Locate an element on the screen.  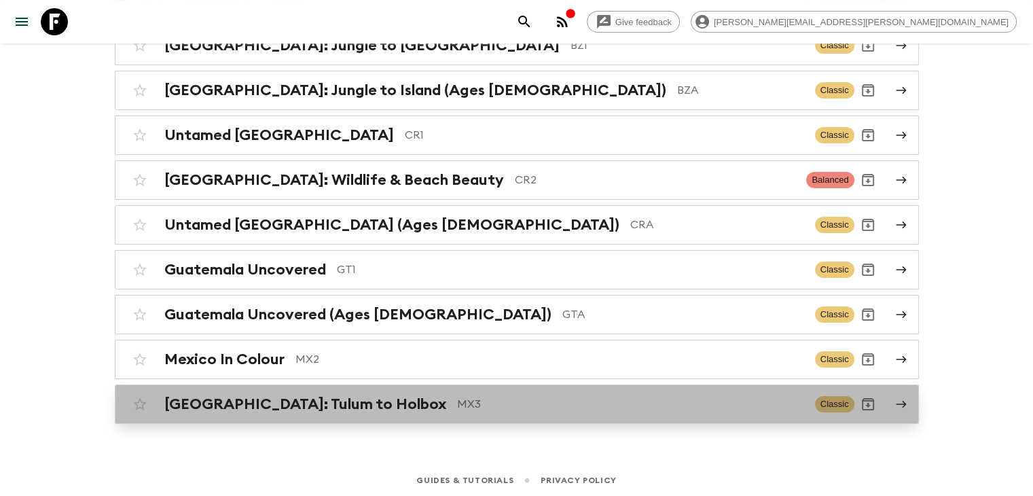
p: BZ1 is located at coordinates (687, 46).